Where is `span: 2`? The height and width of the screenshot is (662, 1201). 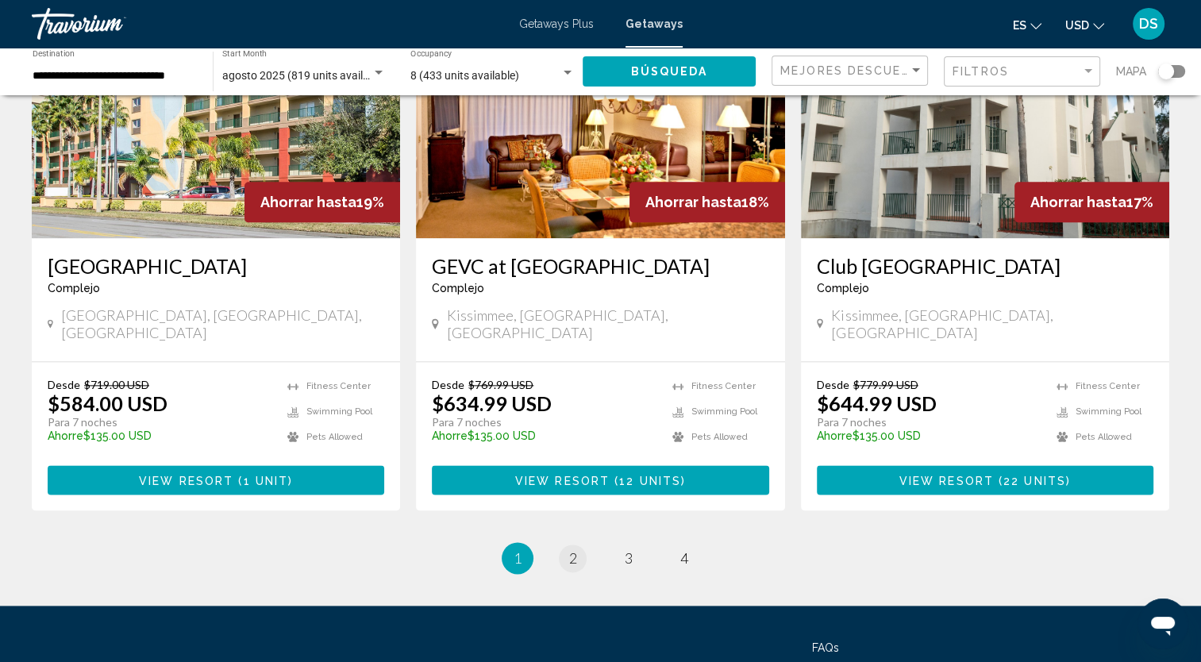
span: 2 is located at coordinates (573, 558).